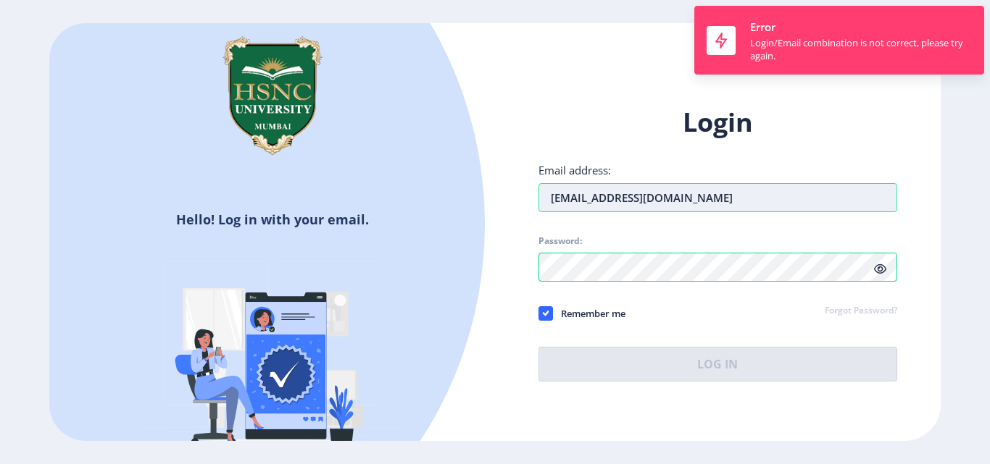 The height and width of the screenshot is (464, 990). What do you see at coordinates (575, 170) in the screenshot?
I see `label: Email address:` at bounding box center [575, 170].